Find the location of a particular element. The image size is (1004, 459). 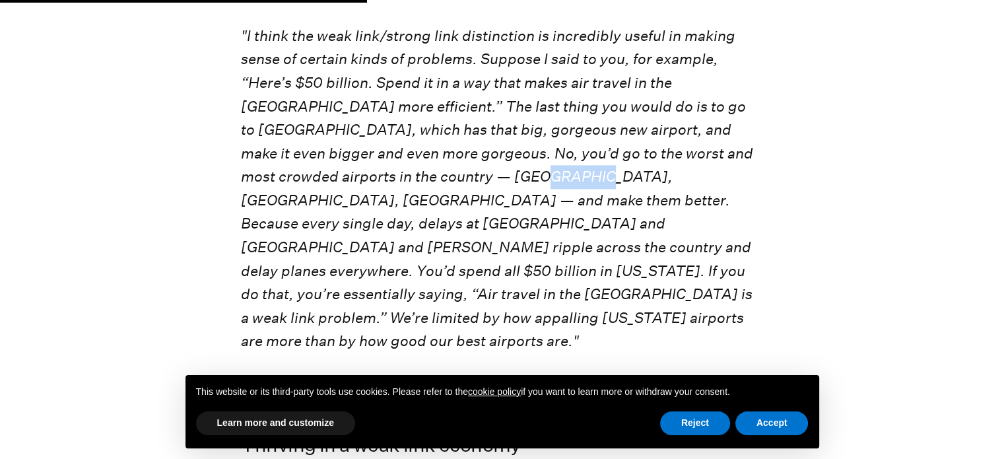

a: cookie policy is located at coordinates (494, 391).